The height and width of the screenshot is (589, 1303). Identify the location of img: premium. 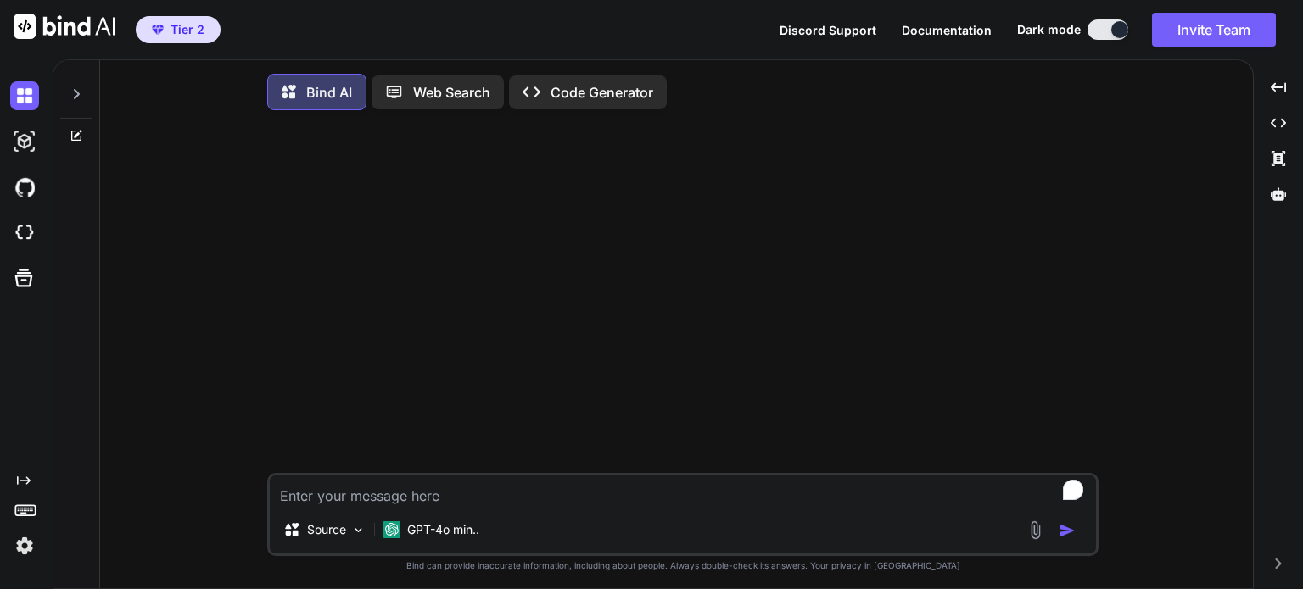
(158, 30).